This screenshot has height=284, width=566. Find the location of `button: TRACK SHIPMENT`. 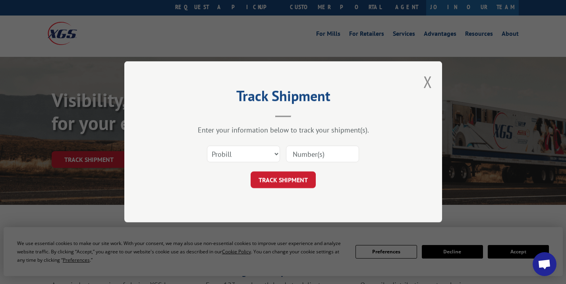

button: TRACK SHIPMENT is located at coordinates (283, 180).